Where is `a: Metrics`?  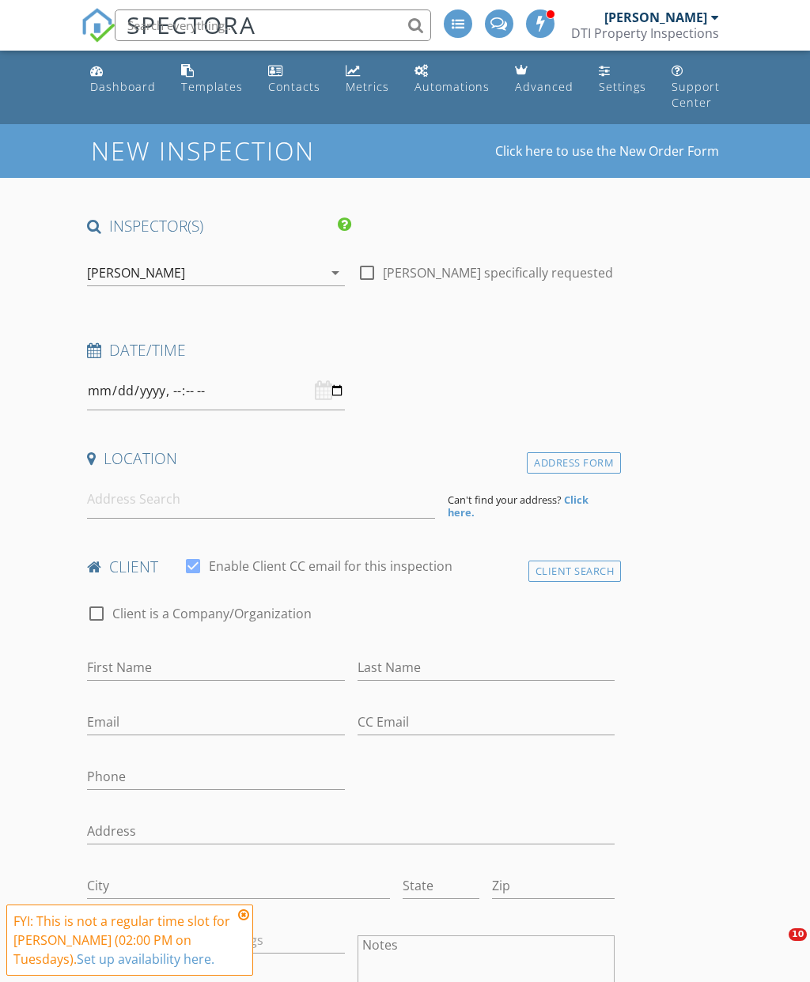
a: Metrics is located at coordinates (367, 79).